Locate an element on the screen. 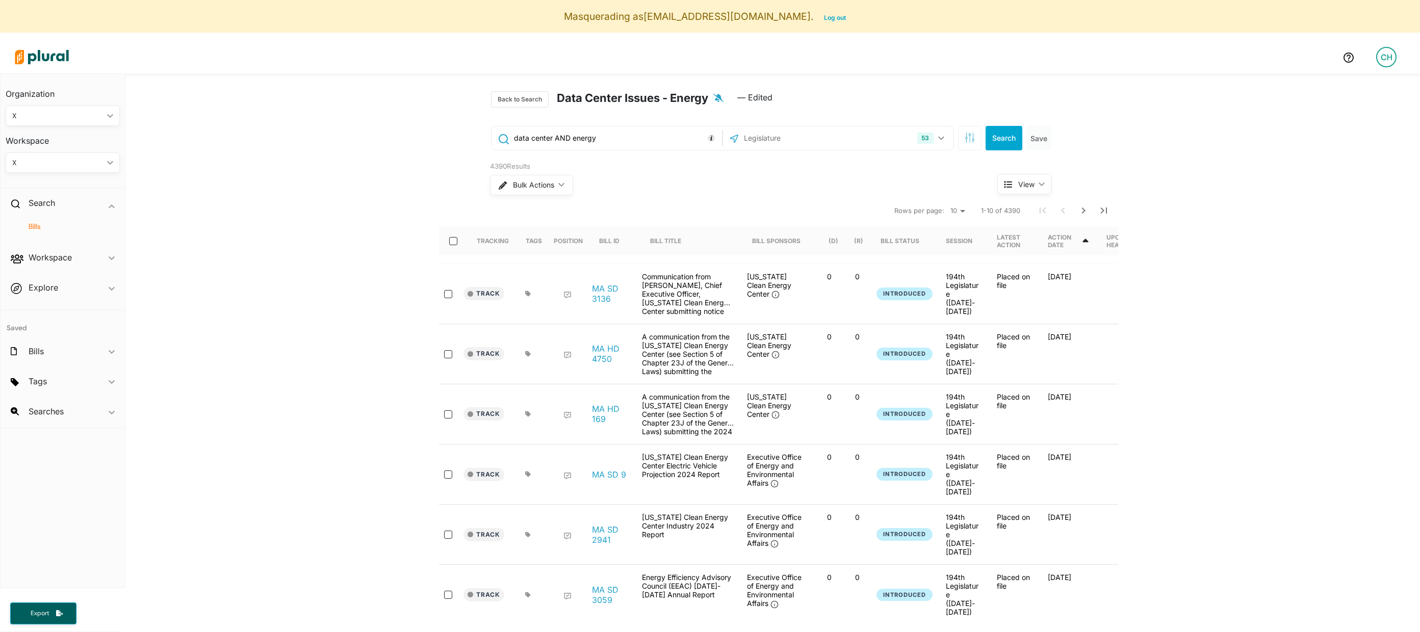  input: select-row-state-ma-194th-sd9 is located at coordinates (448, 475).